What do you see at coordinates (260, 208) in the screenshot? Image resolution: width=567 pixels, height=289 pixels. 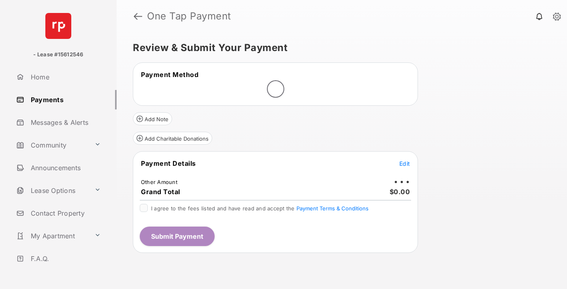 I see `span: I agree to the fees listed and have read and accept the` at bounding box center [260, 208].